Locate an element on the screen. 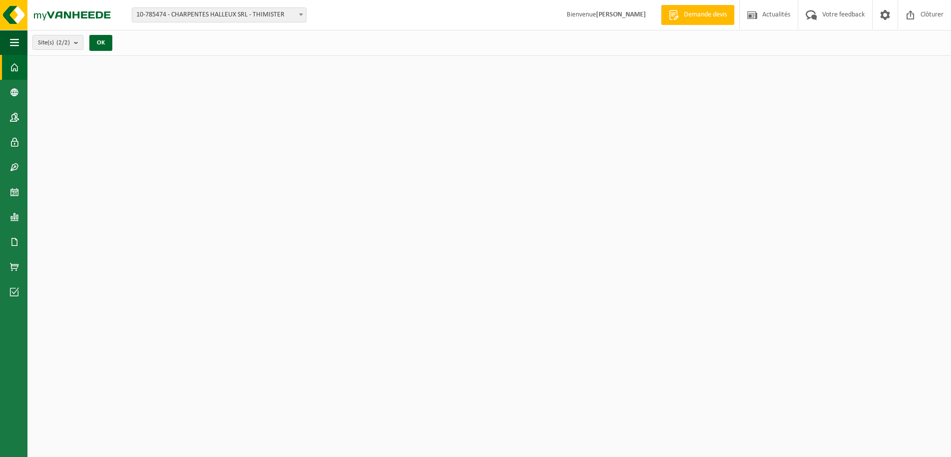 This screenshot has width=951, height=457. button: Site(s)(2/2) is located at coordinates (58, 42).